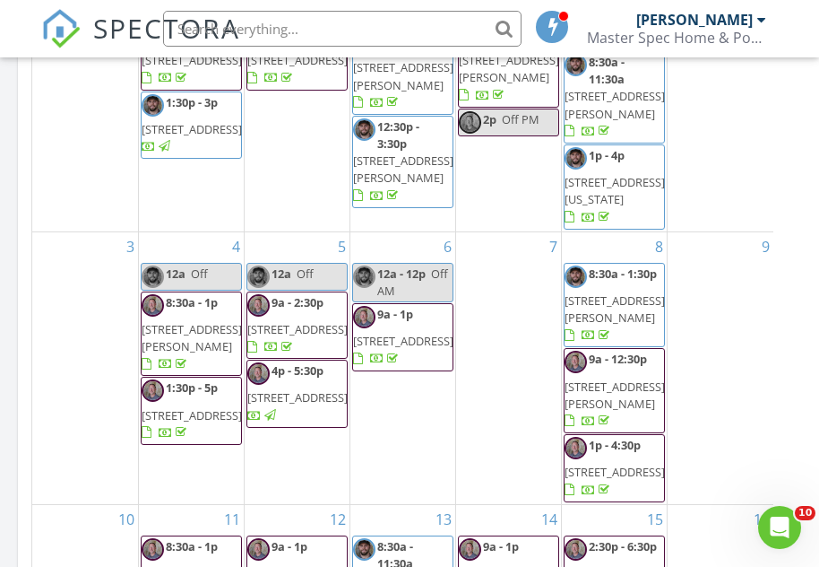 This screenshot has width=819, height=567. Describe the element at coordinates (490, 119) in the screenshot. I see `span: 2p` at that location.